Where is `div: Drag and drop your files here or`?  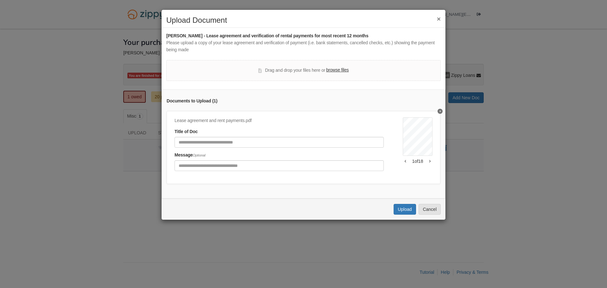
div: Drag and drop your files here or is located at coordinates (304, 71).